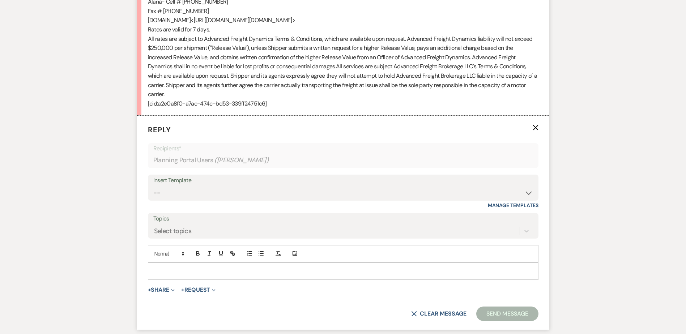 This screenshot has width=686, height=334. I want to click on a: Manage Templates, so click(513, 205).